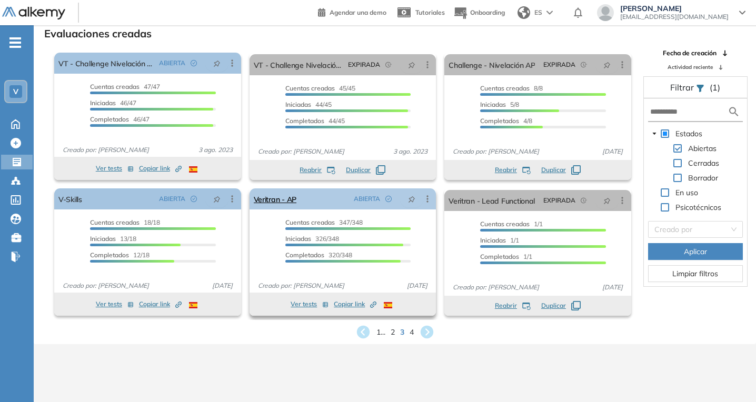  I want to click on img: arrow, so click(550, 13).